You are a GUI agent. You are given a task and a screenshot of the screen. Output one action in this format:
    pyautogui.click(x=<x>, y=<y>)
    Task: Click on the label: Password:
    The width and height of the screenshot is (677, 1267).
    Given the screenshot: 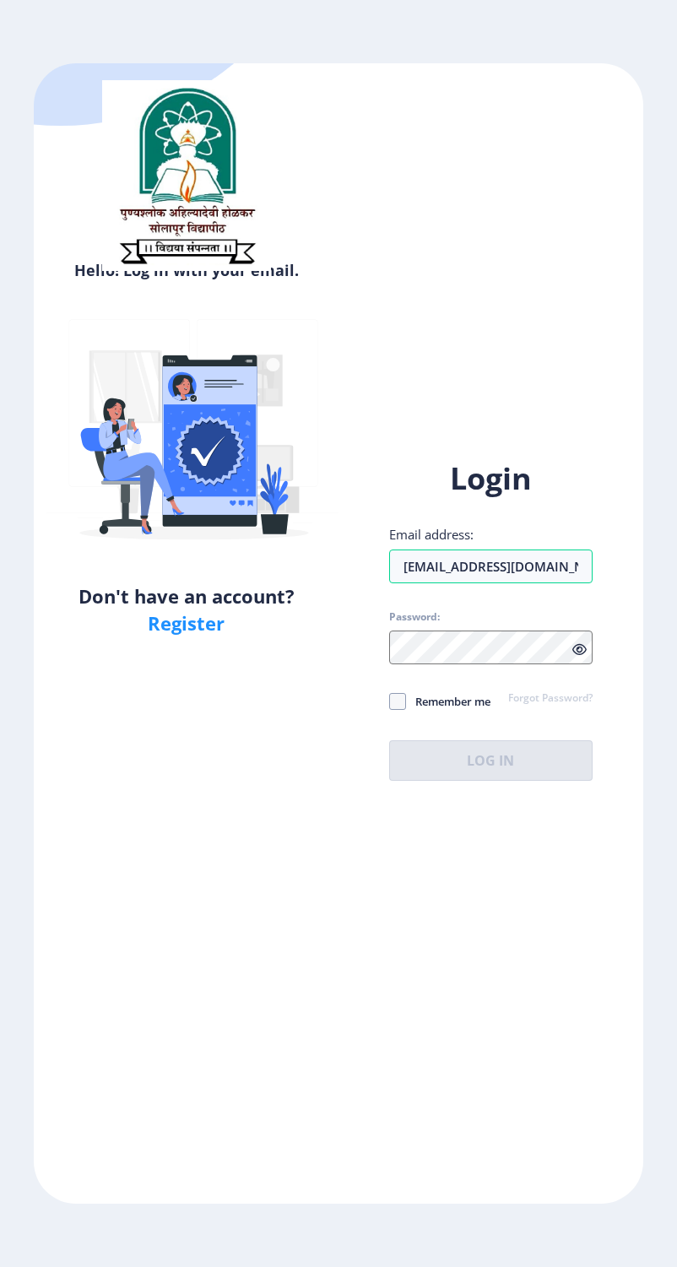 What is the action you would take?
    pyautogui.click(x=415, y=617)
    